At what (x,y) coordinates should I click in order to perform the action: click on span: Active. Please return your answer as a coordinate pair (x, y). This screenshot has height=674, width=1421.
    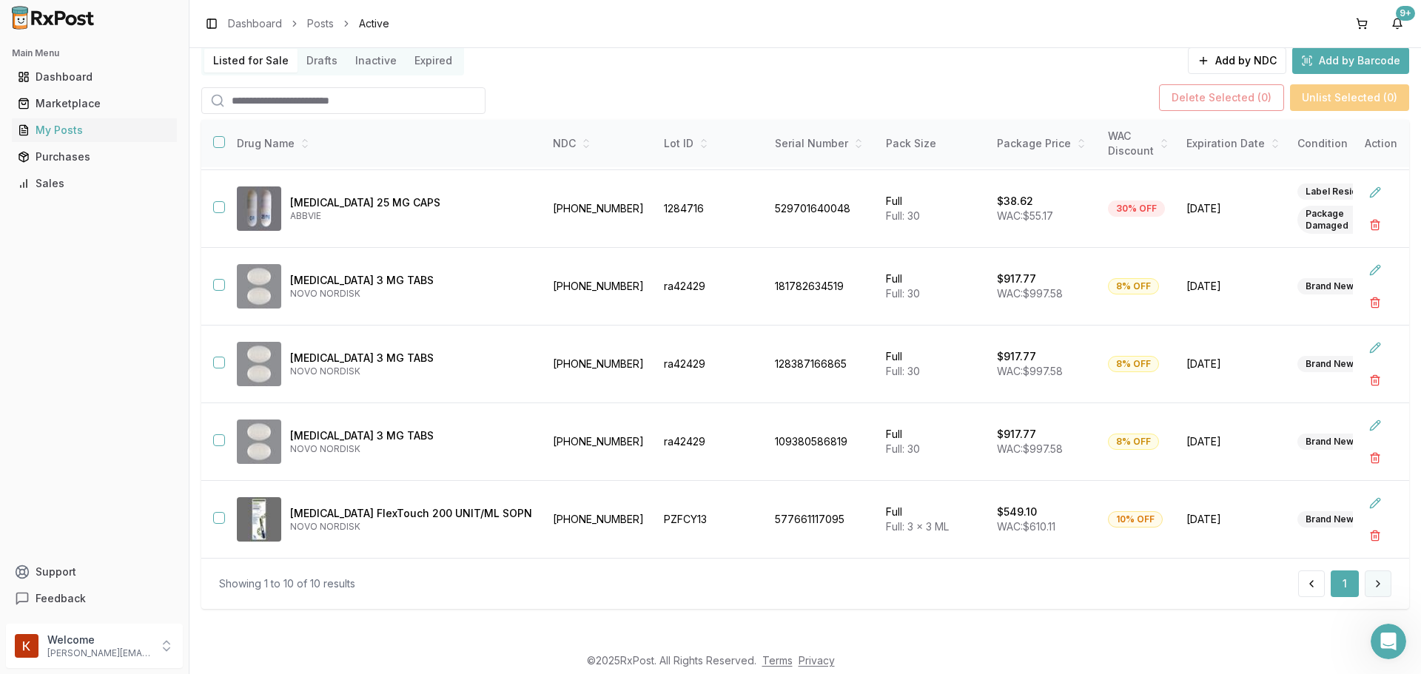
    Looking at the image, I should click on (374, 24).